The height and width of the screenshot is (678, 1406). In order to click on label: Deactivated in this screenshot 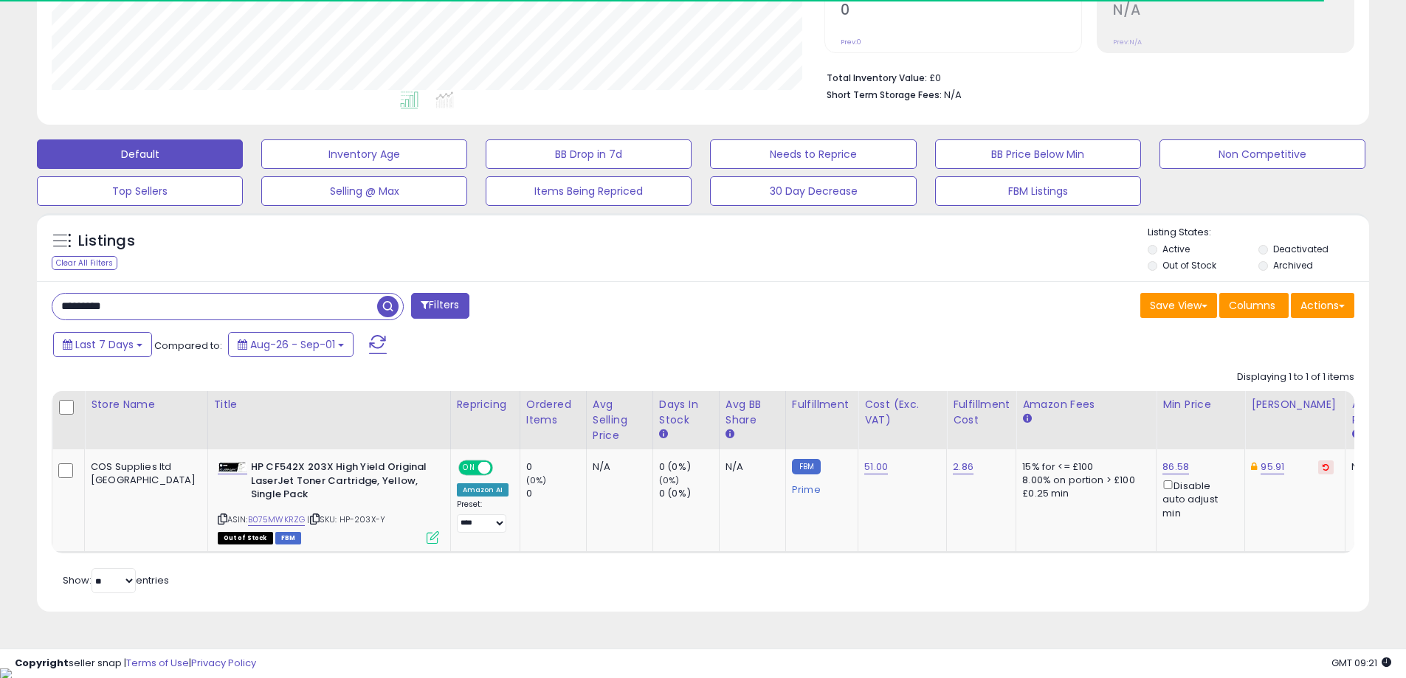, I will do `click(1300, 249)`.